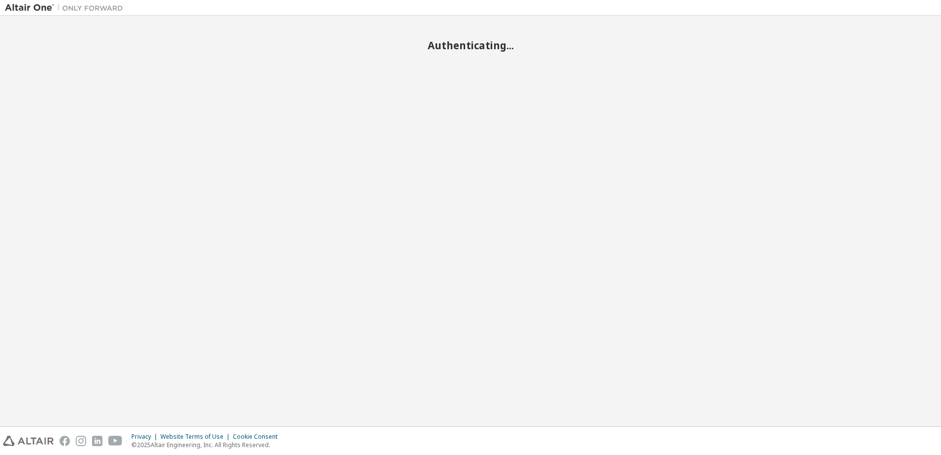 The width and height of the screenshot is (941, 455). What do you see at coordinates (207, 444) in the screenshot?
I see `p: © 2025 Altair Engineering, Inc. All Rights Reserved.` at bounding box center [207, 444].